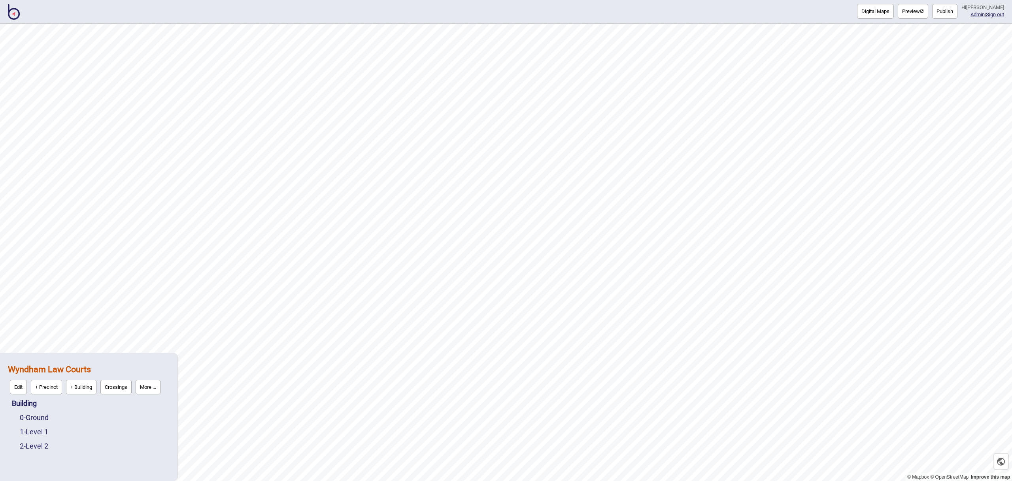 Image resolution: width=1012 pixels, height=481 pixels. I want to click on a: 1-Level 1, so click(34, 431).